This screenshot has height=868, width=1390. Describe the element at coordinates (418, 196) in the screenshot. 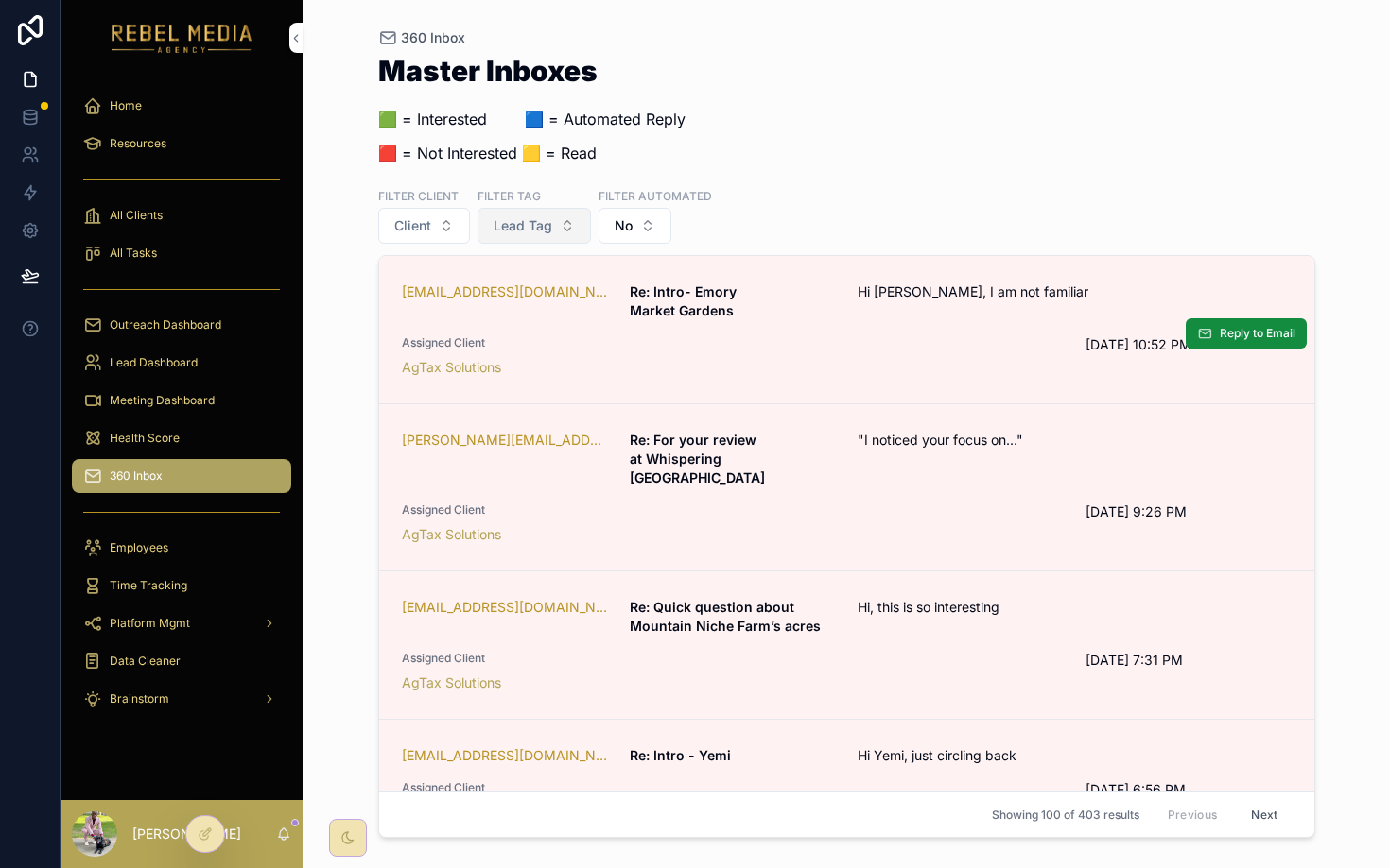

I see `label: Filter Client` at that location.